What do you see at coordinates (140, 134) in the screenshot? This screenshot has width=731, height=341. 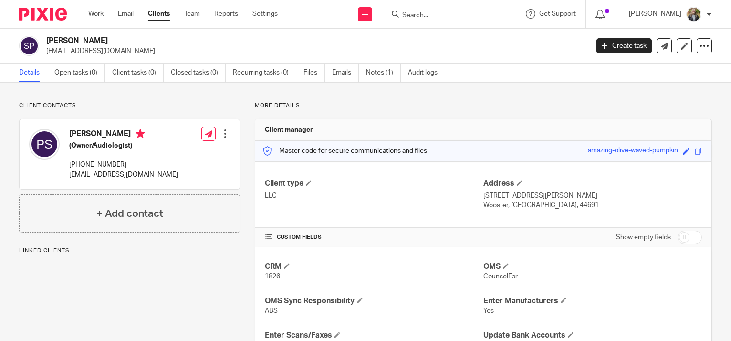 I see `i: Primary` at bounding box center [140, 134].